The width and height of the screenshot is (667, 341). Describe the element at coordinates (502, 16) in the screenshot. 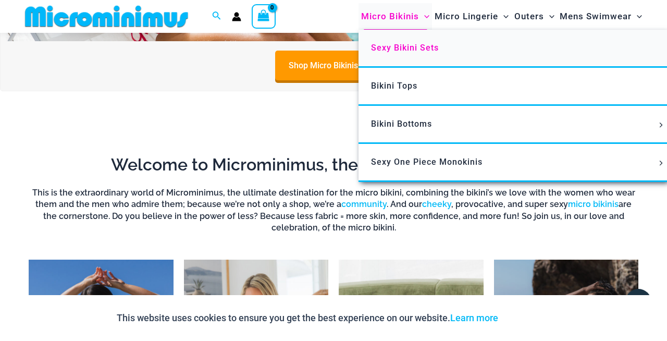

I see `nav: Site Navigation` at that location.